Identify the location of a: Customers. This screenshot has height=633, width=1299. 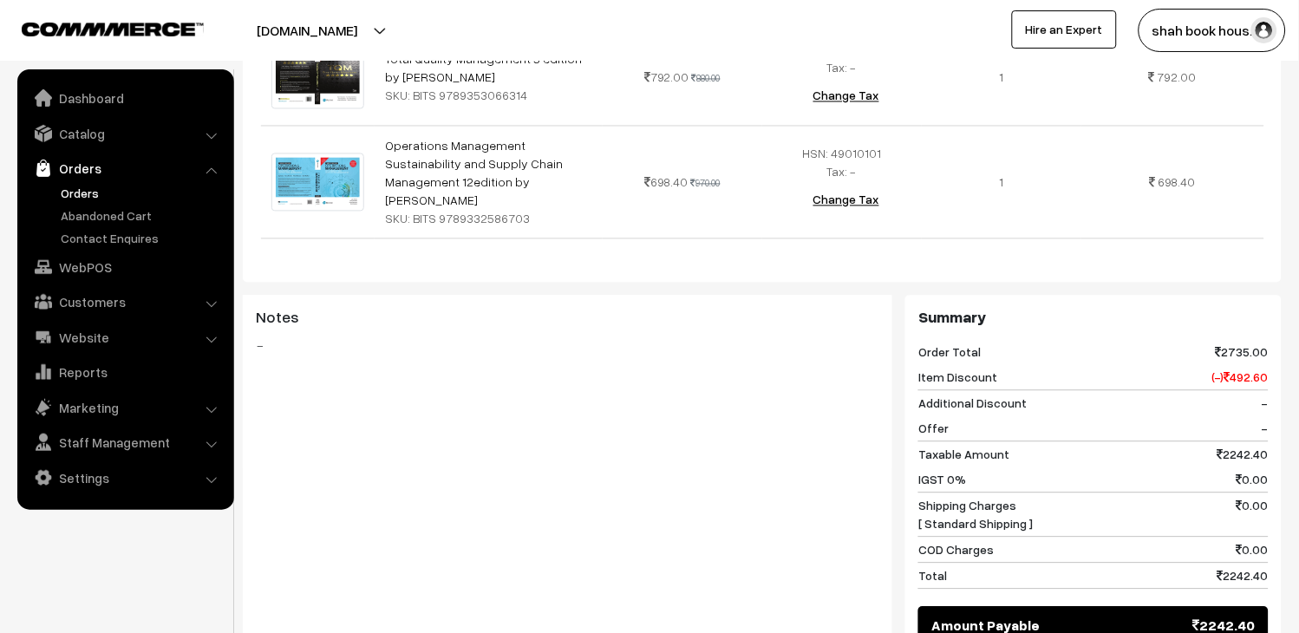
(125, 302).